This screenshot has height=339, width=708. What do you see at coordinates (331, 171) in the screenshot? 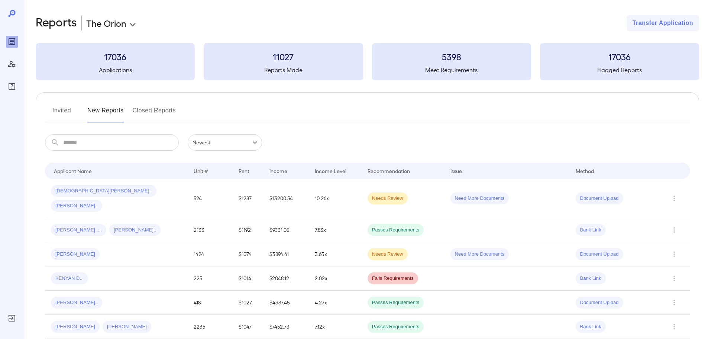
I see `div: Income Level` at bounding box center [331, 171].